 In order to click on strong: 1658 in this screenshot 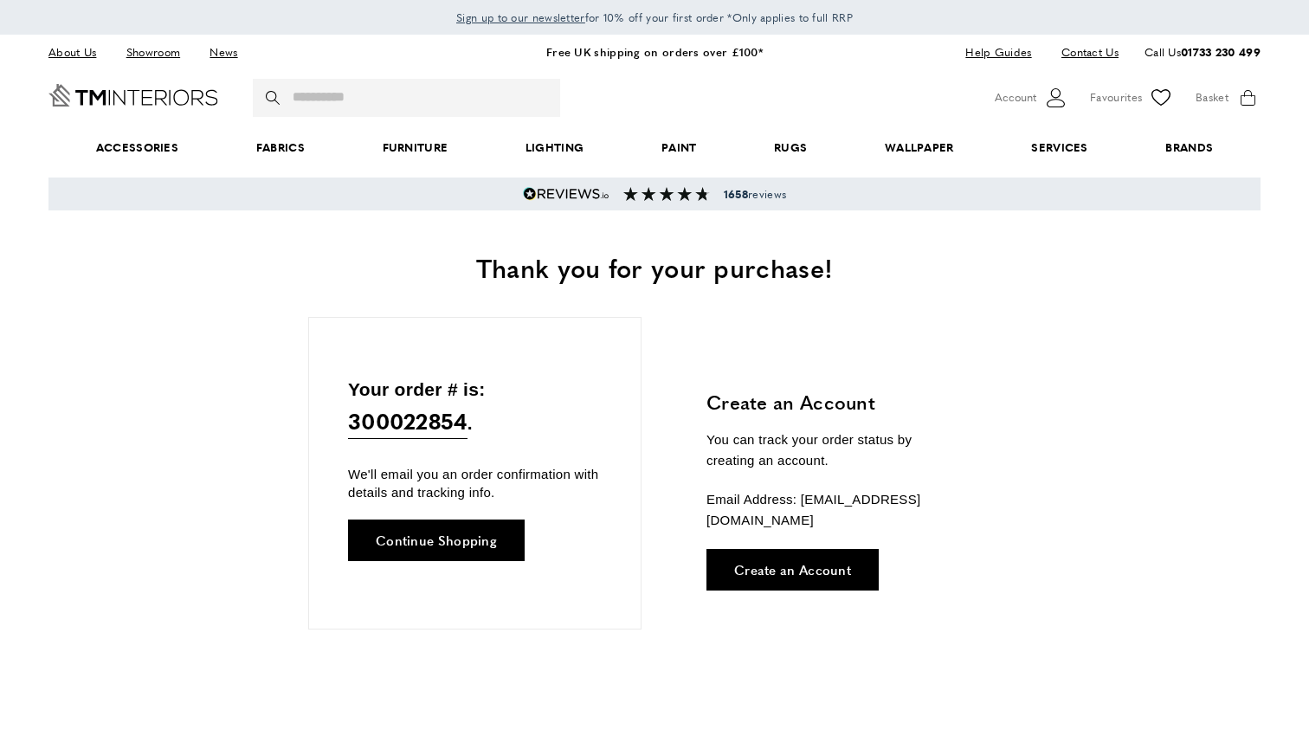, I will do `click(736, 194)`.